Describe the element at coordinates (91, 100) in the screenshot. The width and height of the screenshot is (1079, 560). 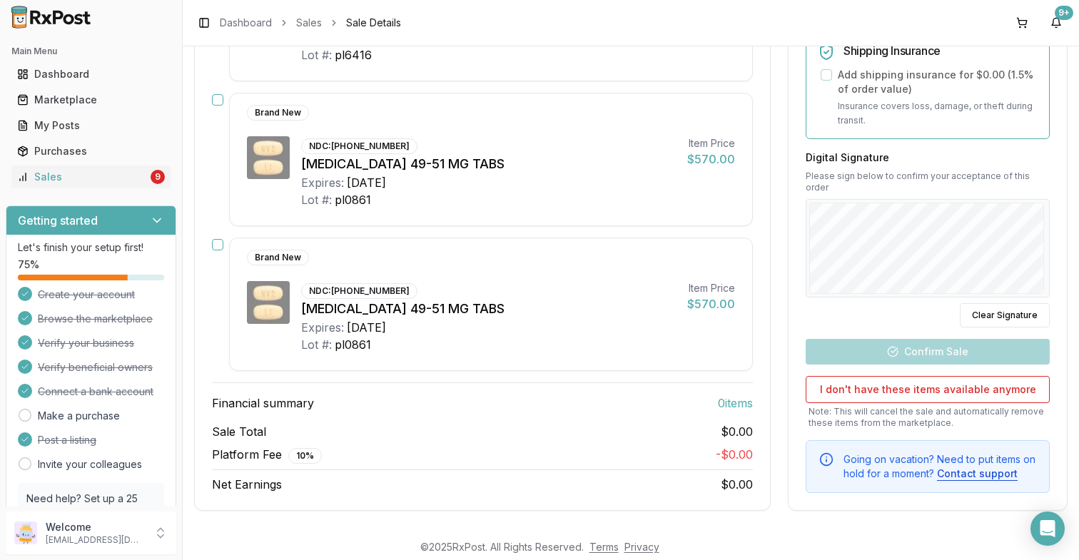
I see `a: Marketplace` at that location.